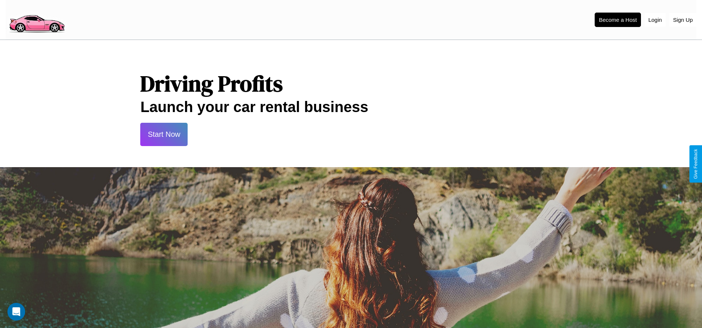  What do you see at coordinates (351, 84) in the screenshot?
I see `h1: Driving Profits` at bounding box center [351, 84].